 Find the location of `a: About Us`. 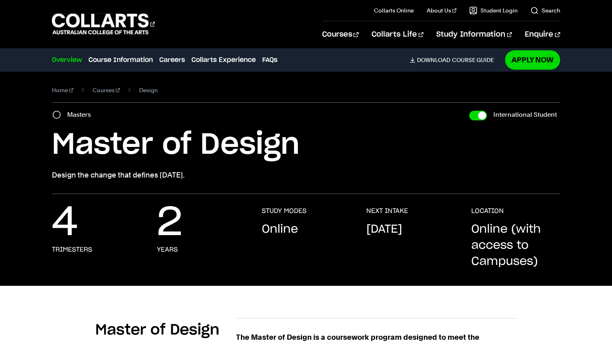

a: About Us is located at coordinates (442, 10).